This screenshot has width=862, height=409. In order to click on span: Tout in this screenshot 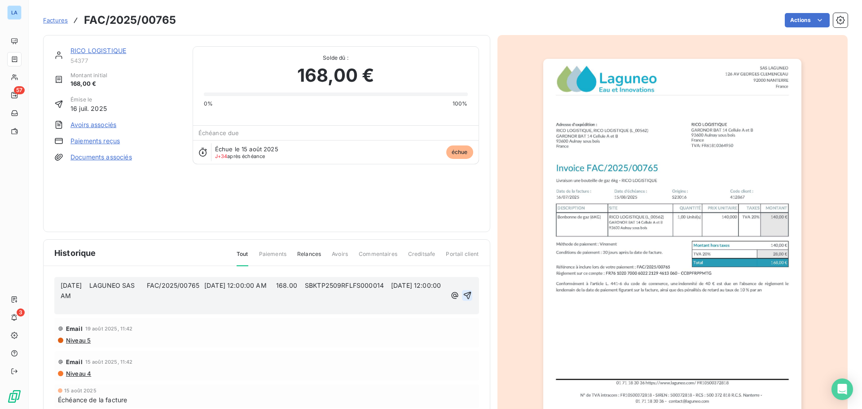, I will do `click(242, 258)`.